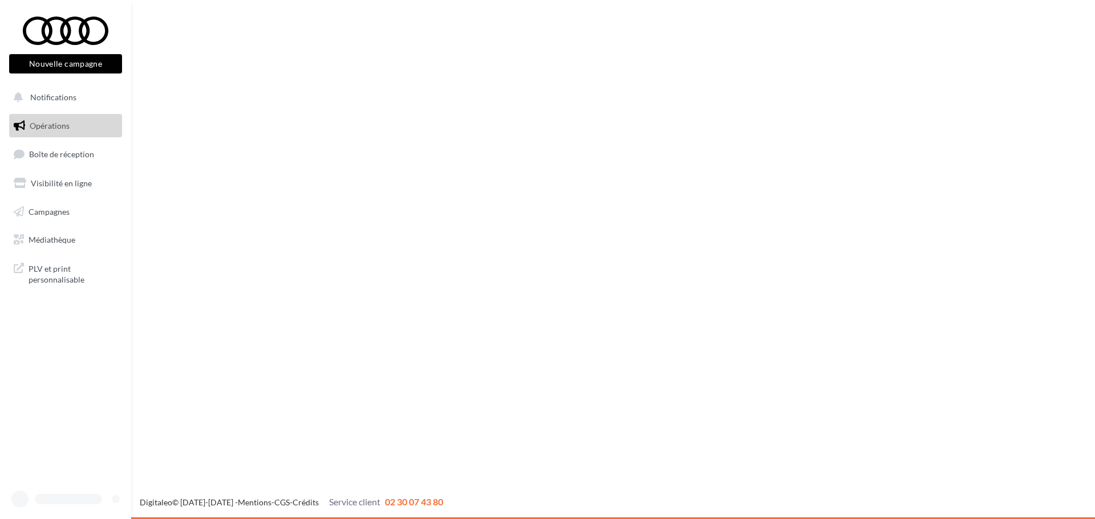 The width and height of the screenshot is (1095, 519). Describe the element at coordinates (63, 97) in the screenshot. I see `button: Notifications` at that location.